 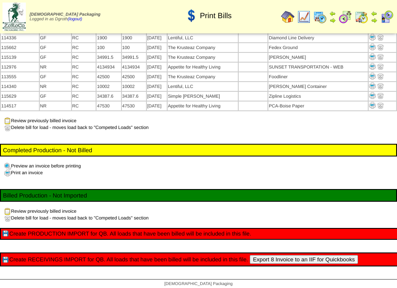 I want to click on img: print.gif, so click(x=8, y=173).